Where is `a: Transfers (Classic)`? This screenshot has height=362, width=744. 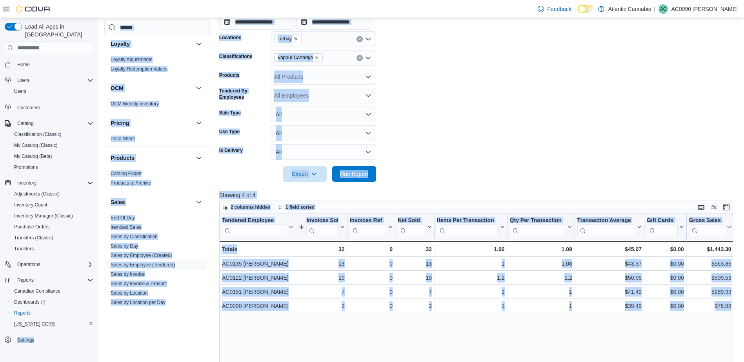
a: Transfers (Classic) is located at coordinates (34, 238).